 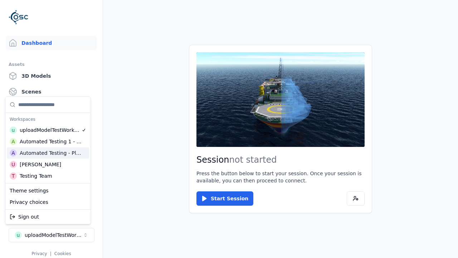 What do you see at coordinates (48, 202) in the screenshot?
I see `div: Privacy choices` at bounding box center [48, 202].